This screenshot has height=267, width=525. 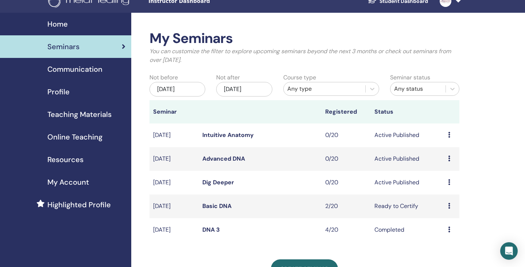 I want to click on div: Any status, so click(x=418, y=89).